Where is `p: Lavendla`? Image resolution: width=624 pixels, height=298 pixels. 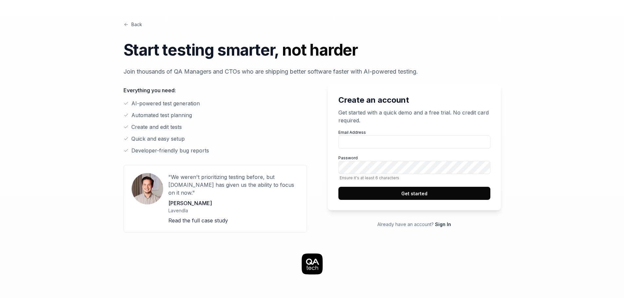 p: Lavendla is located at coordinates (233, 210).